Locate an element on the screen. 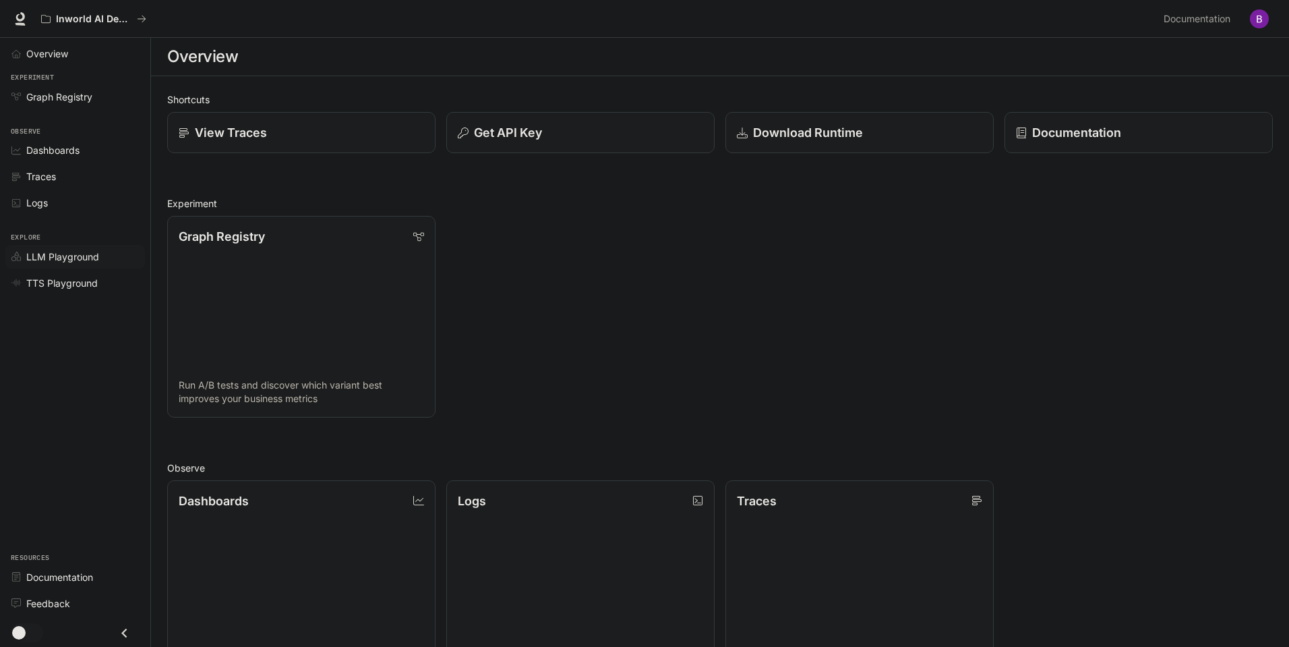  p: Graph Registry is located at coordinates (222, 236).